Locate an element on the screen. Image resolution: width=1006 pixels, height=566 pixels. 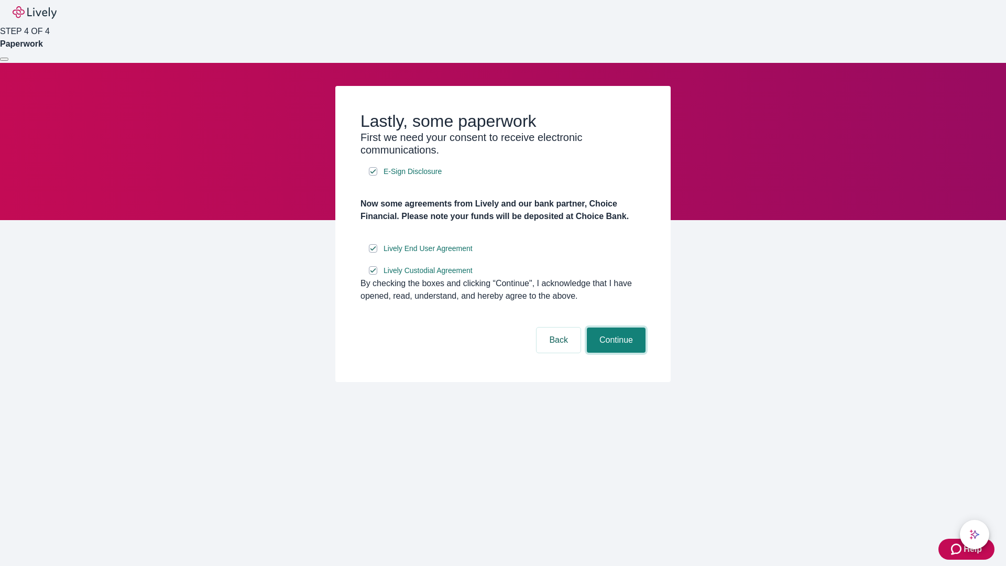
h3: First we need your consent to receive electronic communications. is located at coordinates (503, 144).